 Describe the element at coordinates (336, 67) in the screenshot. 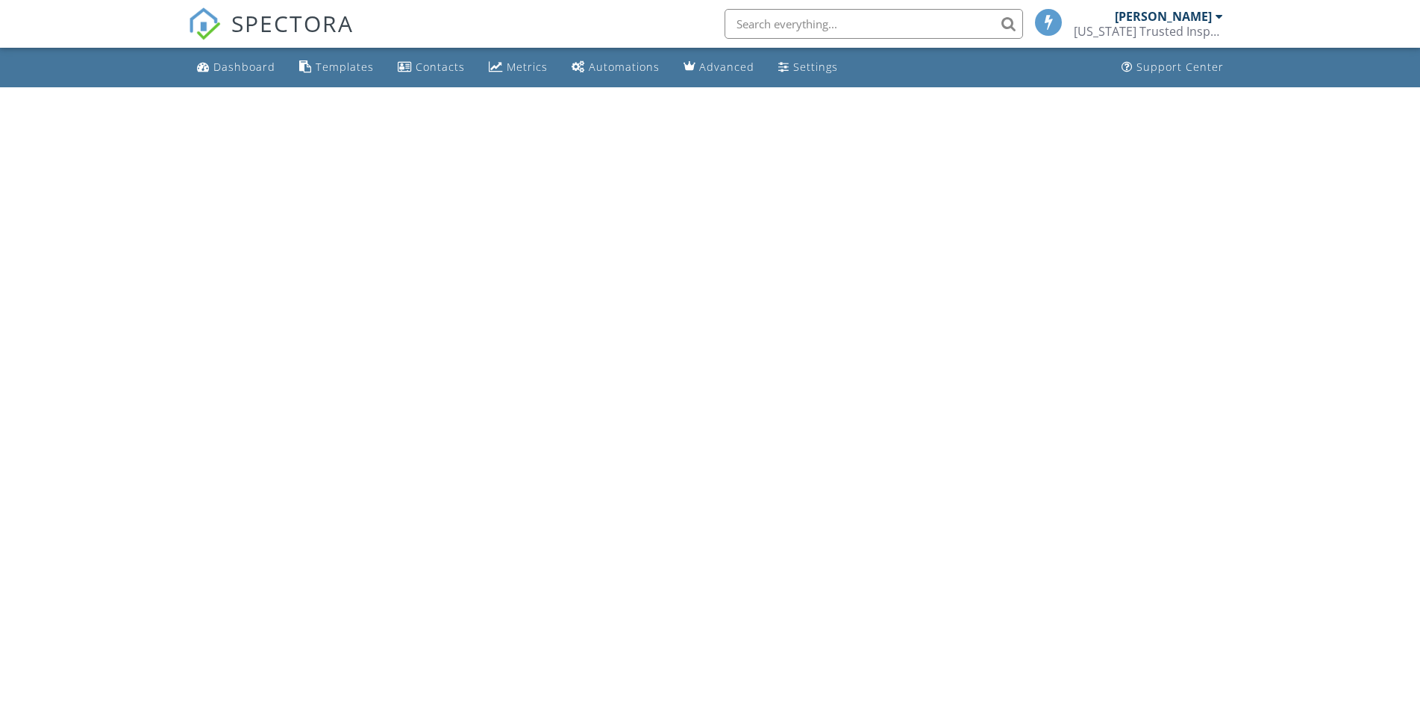

I see `a: Templates` at that location.